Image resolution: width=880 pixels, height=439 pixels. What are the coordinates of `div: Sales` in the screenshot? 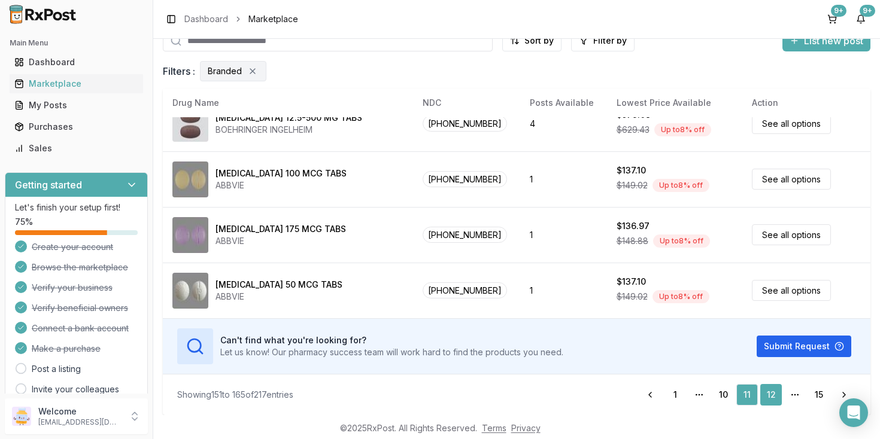 It's located at (76, 148).